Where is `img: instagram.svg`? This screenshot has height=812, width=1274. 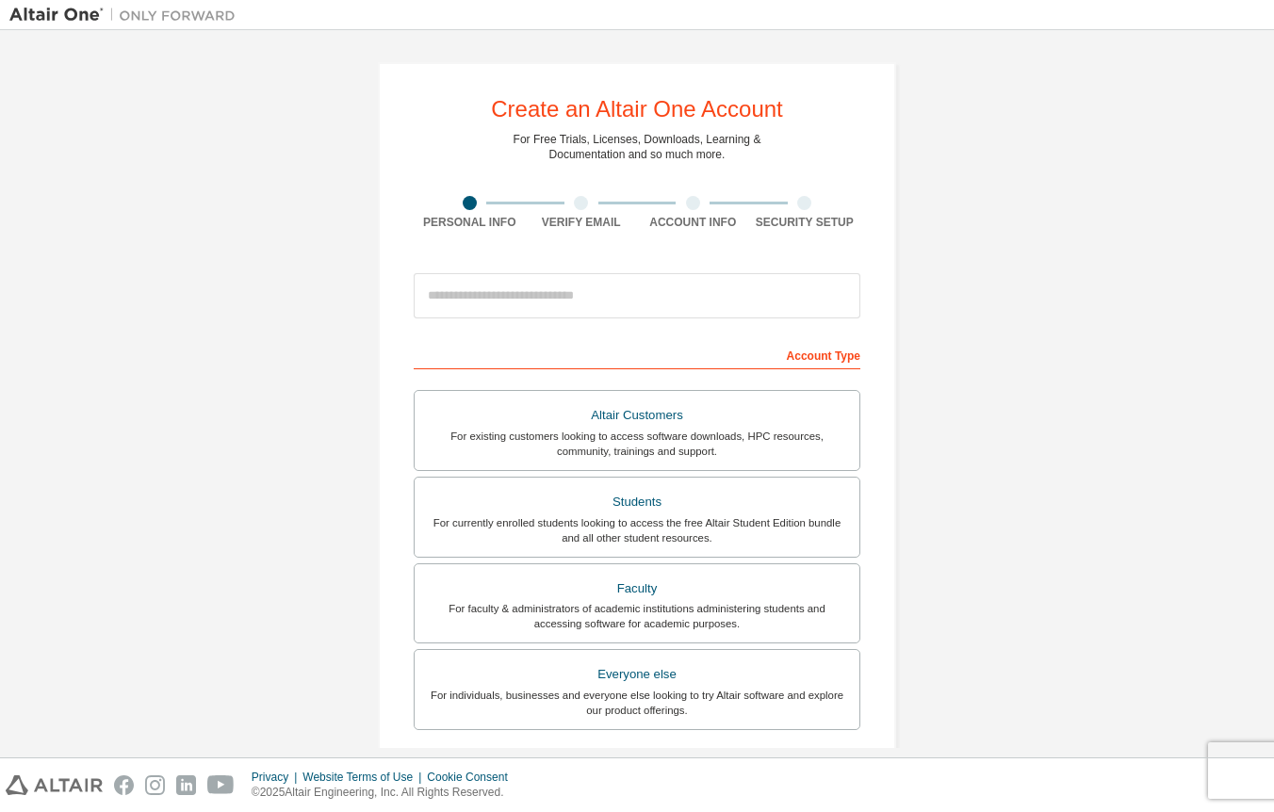 img: instagram.svg is located at coordinates (154, 785).